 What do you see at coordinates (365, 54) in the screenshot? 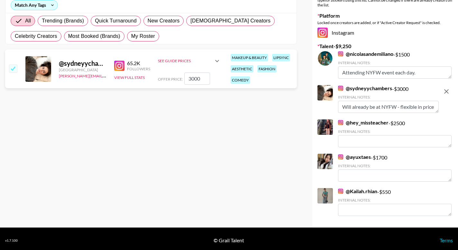
I see `a: @nicolasandemiliano` at bounding box center [365, 54].